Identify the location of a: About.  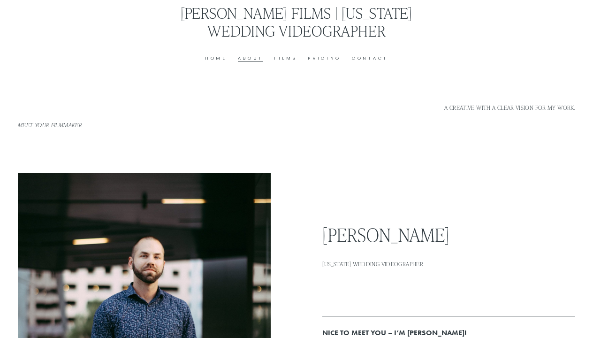
(250, 58).